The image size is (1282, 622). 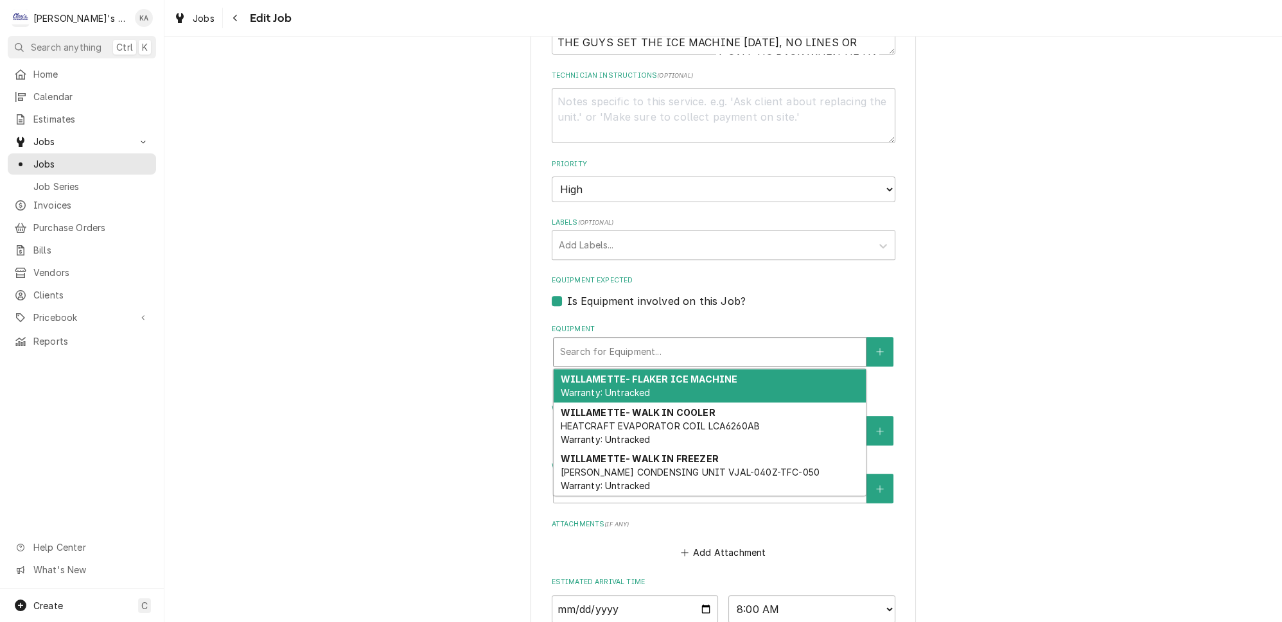 I want to click on span: Home, so click(x=91, y=74).